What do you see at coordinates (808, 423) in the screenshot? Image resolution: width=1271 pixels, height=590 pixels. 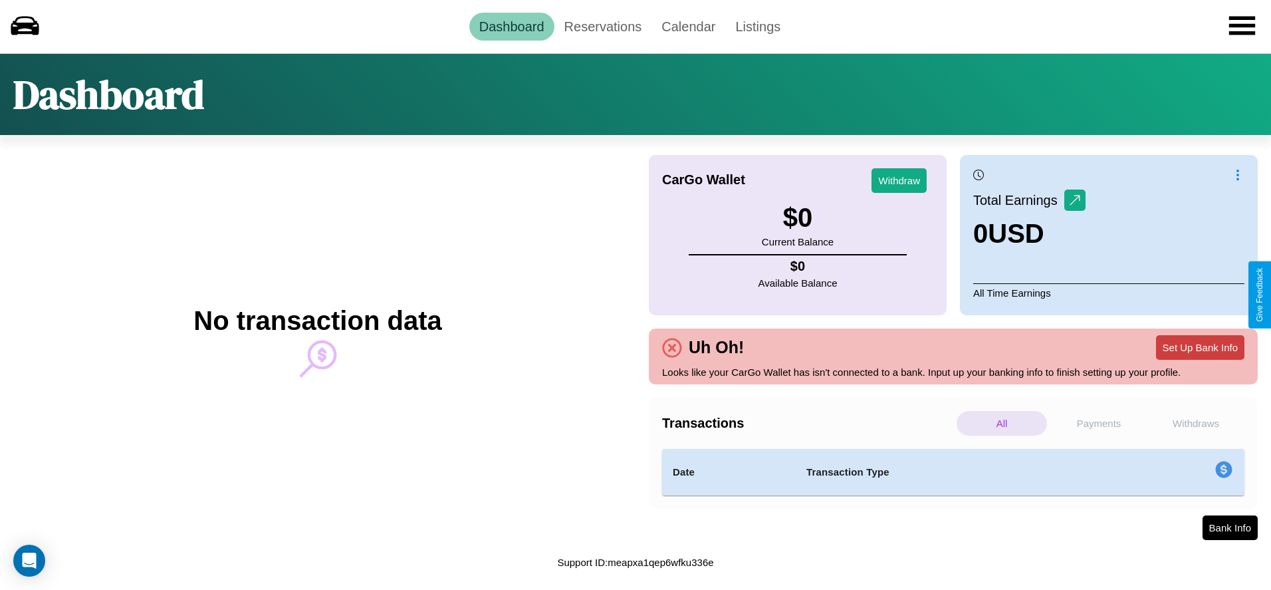 I see `h4: Transactions` at bounding box center [808, 423].